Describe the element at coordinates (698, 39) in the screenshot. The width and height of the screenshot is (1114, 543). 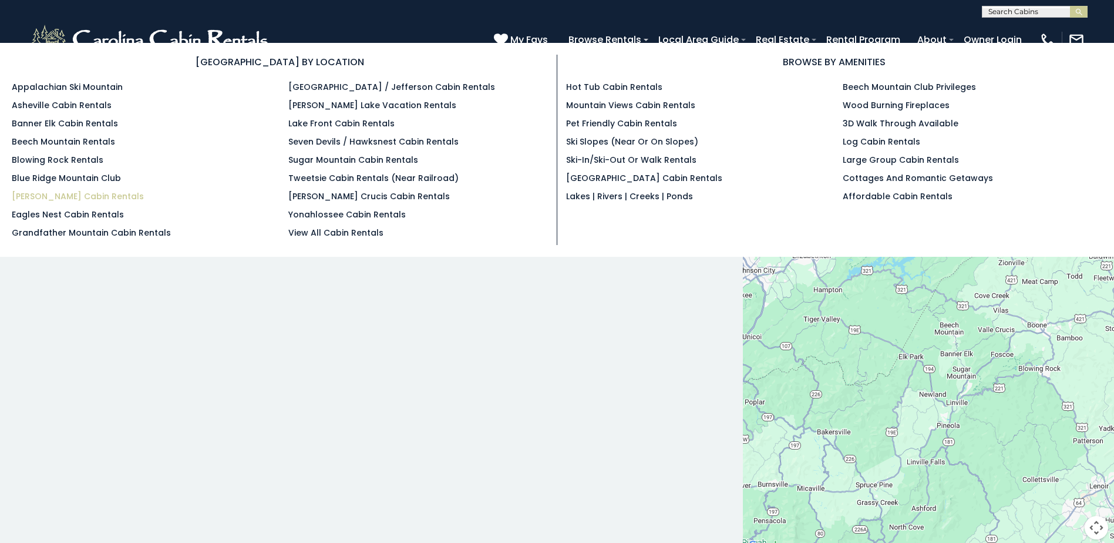
I see `a: Local Area Guide` at that location.